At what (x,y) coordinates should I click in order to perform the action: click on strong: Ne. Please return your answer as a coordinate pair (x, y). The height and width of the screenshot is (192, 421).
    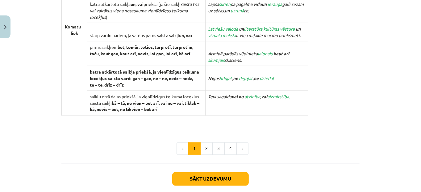
    Looking at the image, I should click on (211, 78).